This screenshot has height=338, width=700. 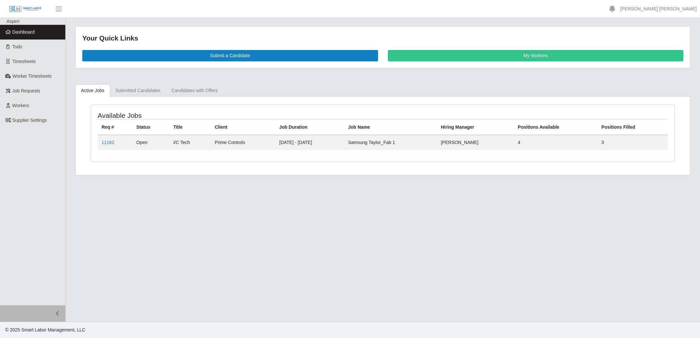 I want to click on a: Submit a Candidate, so click(x=230, y=55).